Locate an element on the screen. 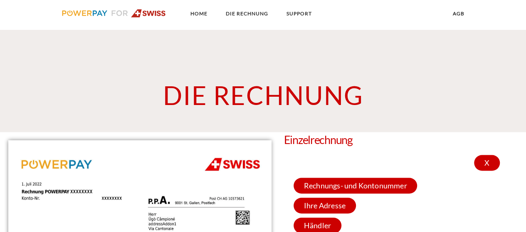 The height and width of the screenshot is (232, 526). span: Rechnungs- und Kontonummer is located at coordinates (355, 186).